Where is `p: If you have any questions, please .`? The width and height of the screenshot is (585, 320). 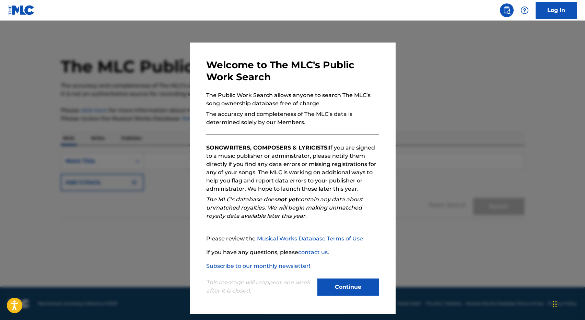
p: If you have any questions, please . is located at coordinates (293, 252).